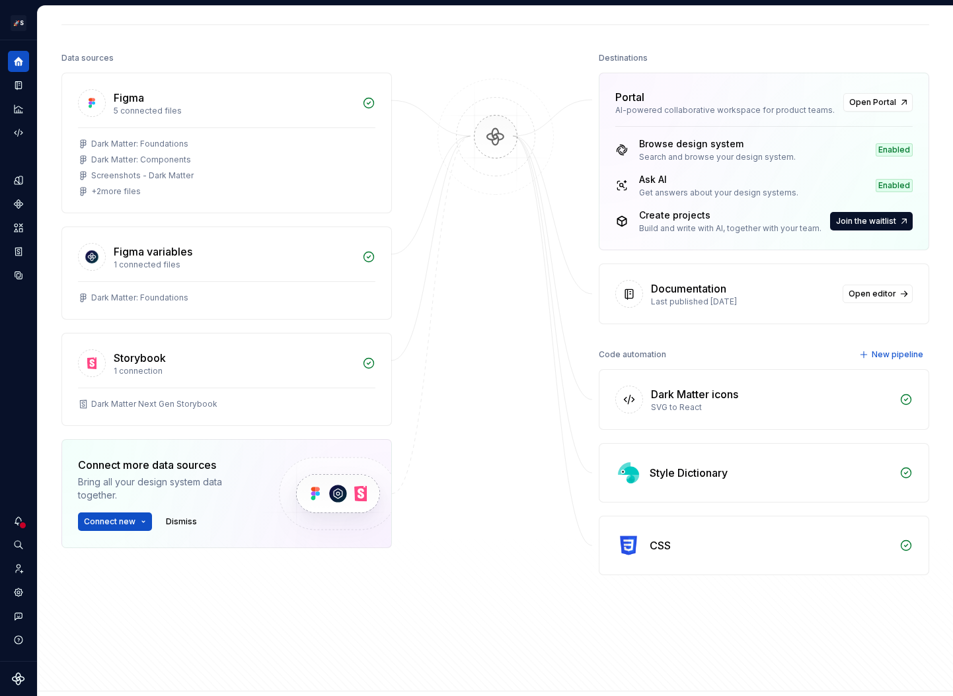 This screenshot has height=696, width=953. What do you see at coordinates (717, 157) in the screenshot?
I see `div: Search and browse your design system.` at bounding box center [717, 157].